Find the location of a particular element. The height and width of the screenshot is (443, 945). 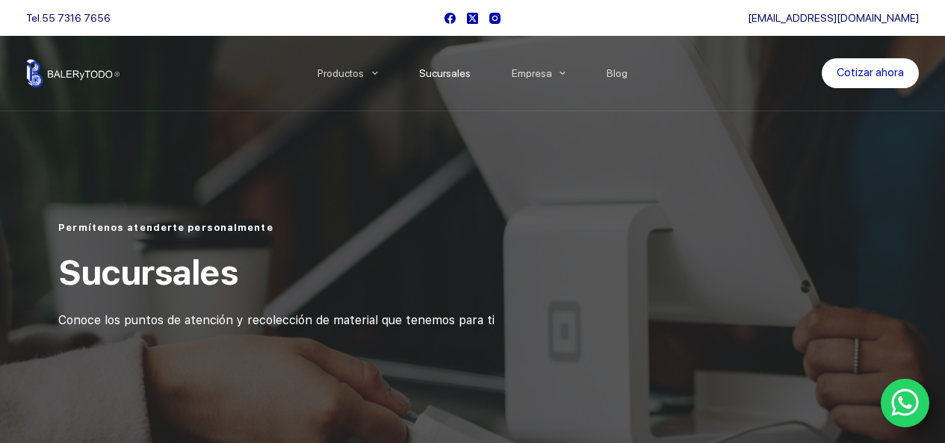

a: Facebook is located at coordinates (450, 18).